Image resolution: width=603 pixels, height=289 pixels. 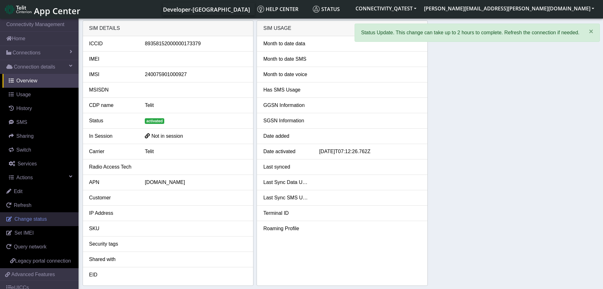 I want to click on a: Your current platform instance, so click(x=206, y=9).